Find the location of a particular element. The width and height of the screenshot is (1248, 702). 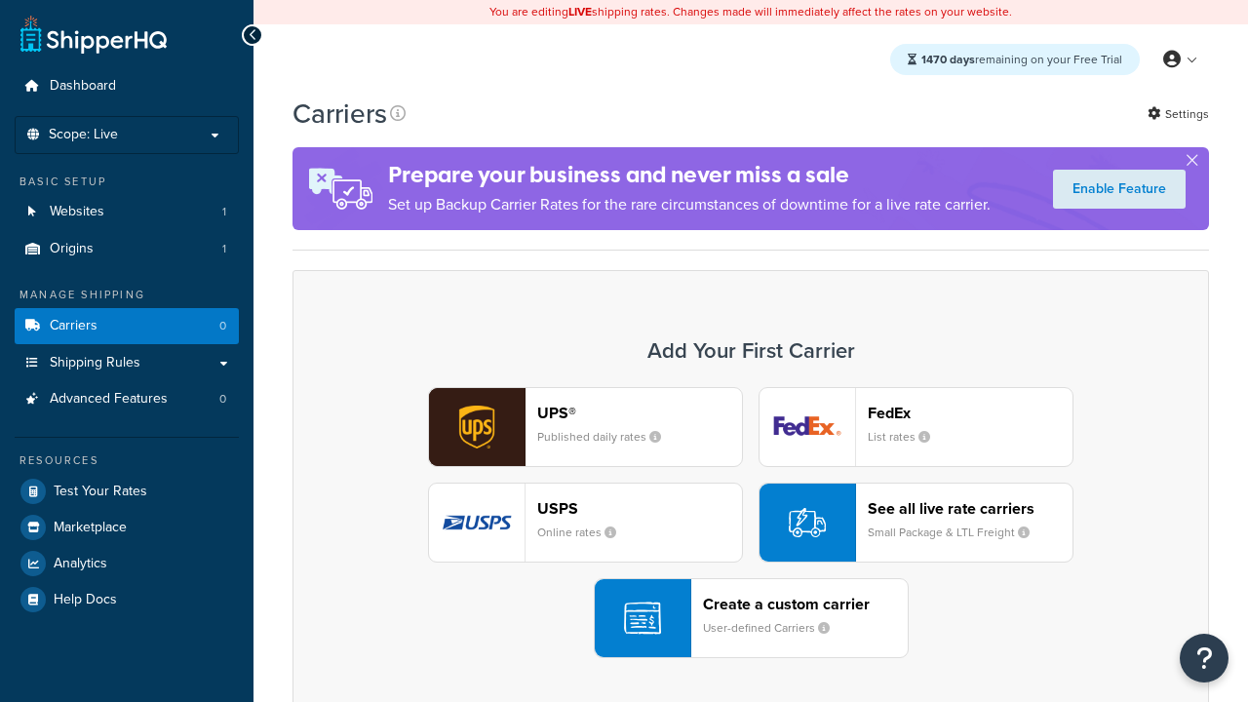

button: ups logoUPS®Published daily rates is located at coordinates (585, 427).